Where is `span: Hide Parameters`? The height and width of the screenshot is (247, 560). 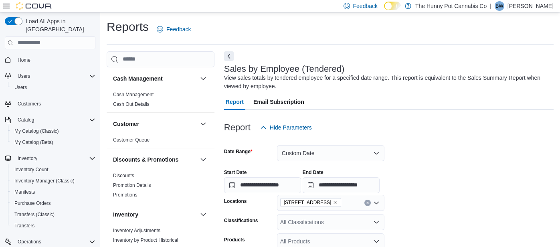
span: Hide Parameters is located at coordinates (291, 128).